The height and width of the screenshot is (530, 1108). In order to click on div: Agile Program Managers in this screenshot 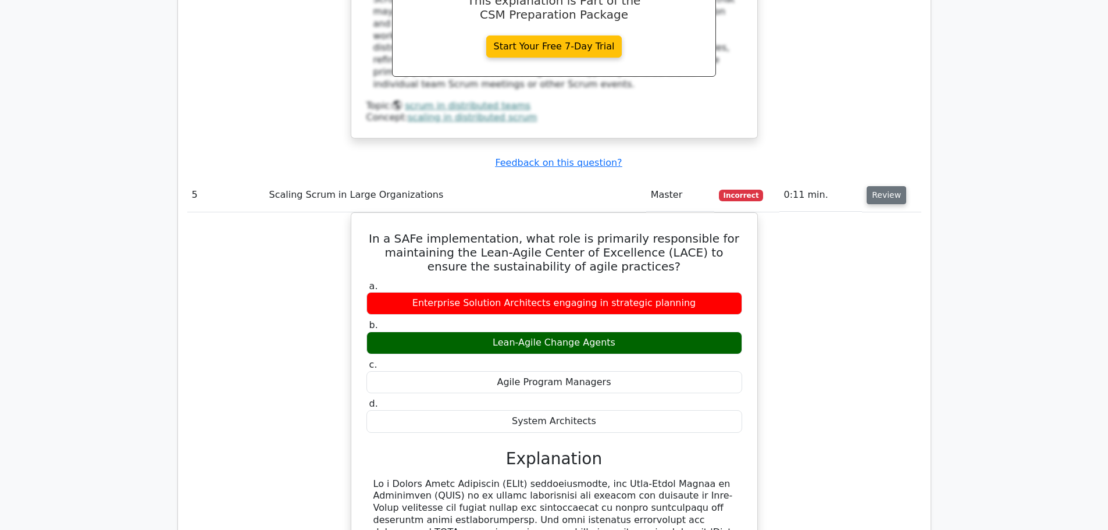, I will do `click(554, 382)`.